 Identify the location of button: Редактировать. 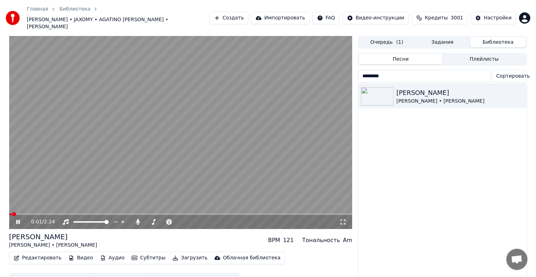
(38, 258).